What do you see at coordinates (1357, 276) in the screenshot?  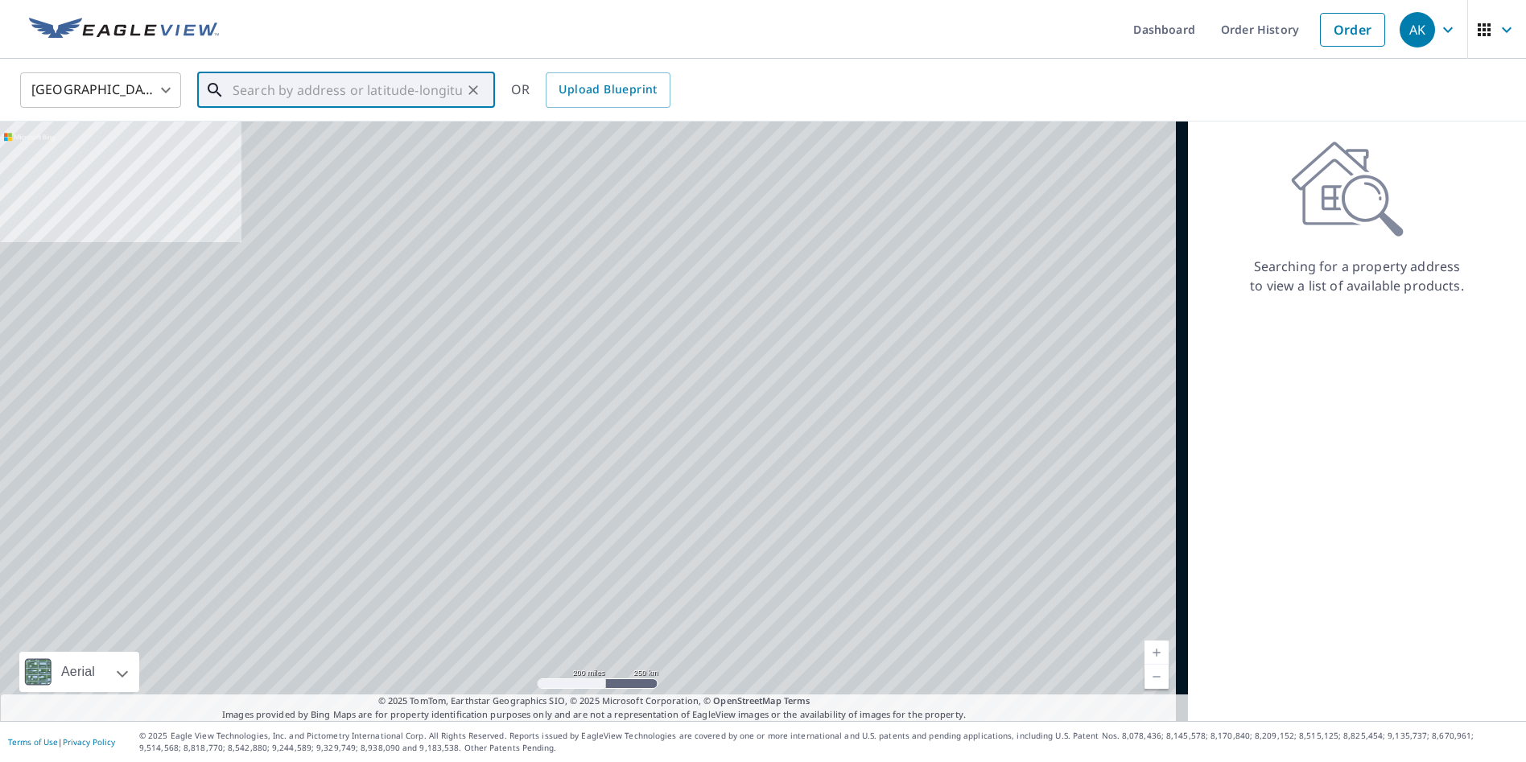 I see `p: Searching for a property address to view a list of available products.` at bounding box center [1357, 276].